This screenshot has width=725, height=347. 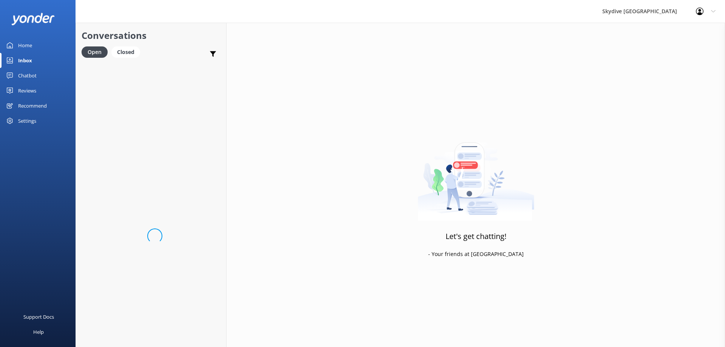 What do you see at coordinates (27, 121) in the screenshot?
I see `div: Settings` at bounding box center [27, 121].